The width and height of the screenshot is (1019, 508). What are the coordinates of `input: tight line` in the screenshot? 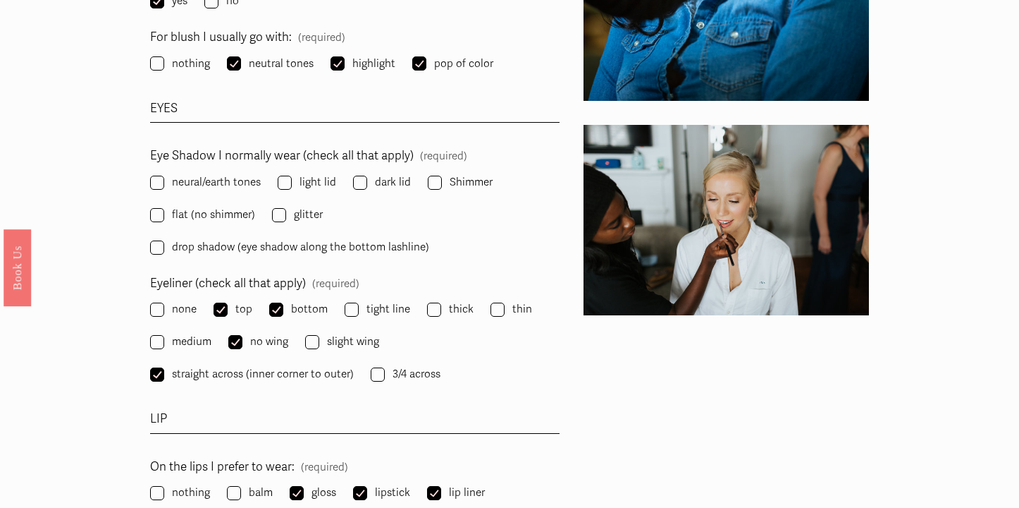 It's located at (352, 310).